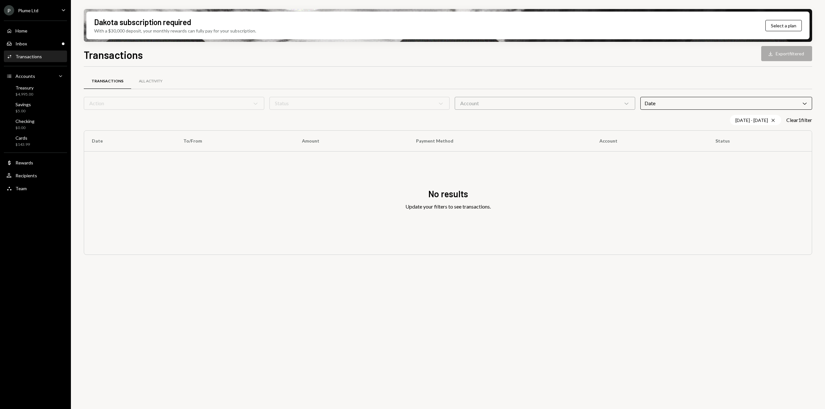 The width and height of the screenshot is (825, 409). I want to click on a: Treasury$4,995.00, so click(35, 91).